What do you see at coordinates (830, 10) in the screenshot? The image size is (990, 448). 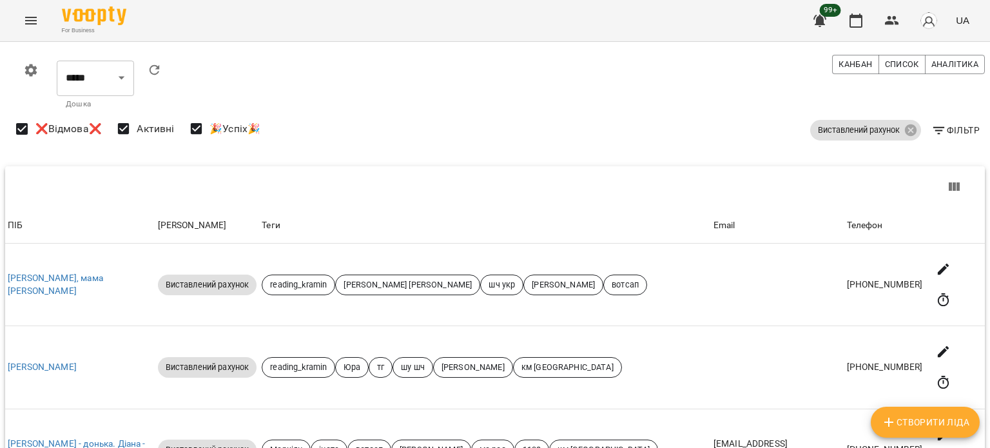 I see `span: 99+` at bounding box center [830, 10].